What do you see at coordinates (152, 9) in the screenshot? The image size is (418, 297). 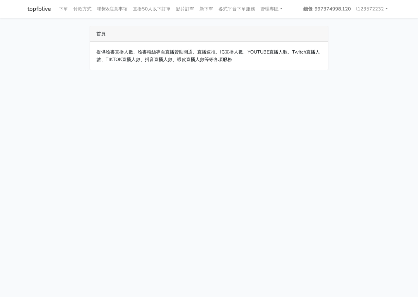 I see `a: 直播50人以下訂單` at bounding box center [152, 9].